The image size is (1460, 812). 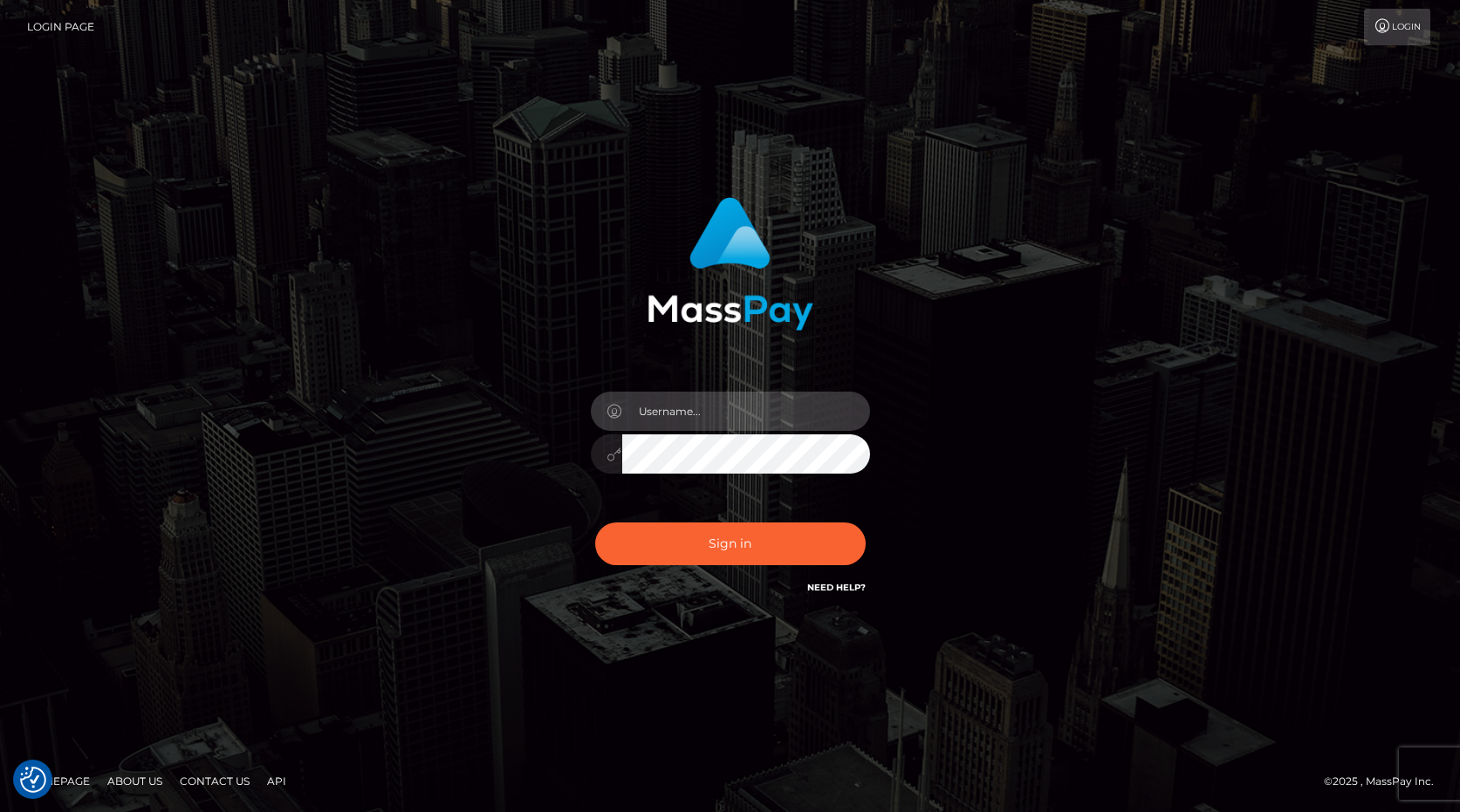 I want to click on button: Consent Preferences, so click(x=33, y=780).